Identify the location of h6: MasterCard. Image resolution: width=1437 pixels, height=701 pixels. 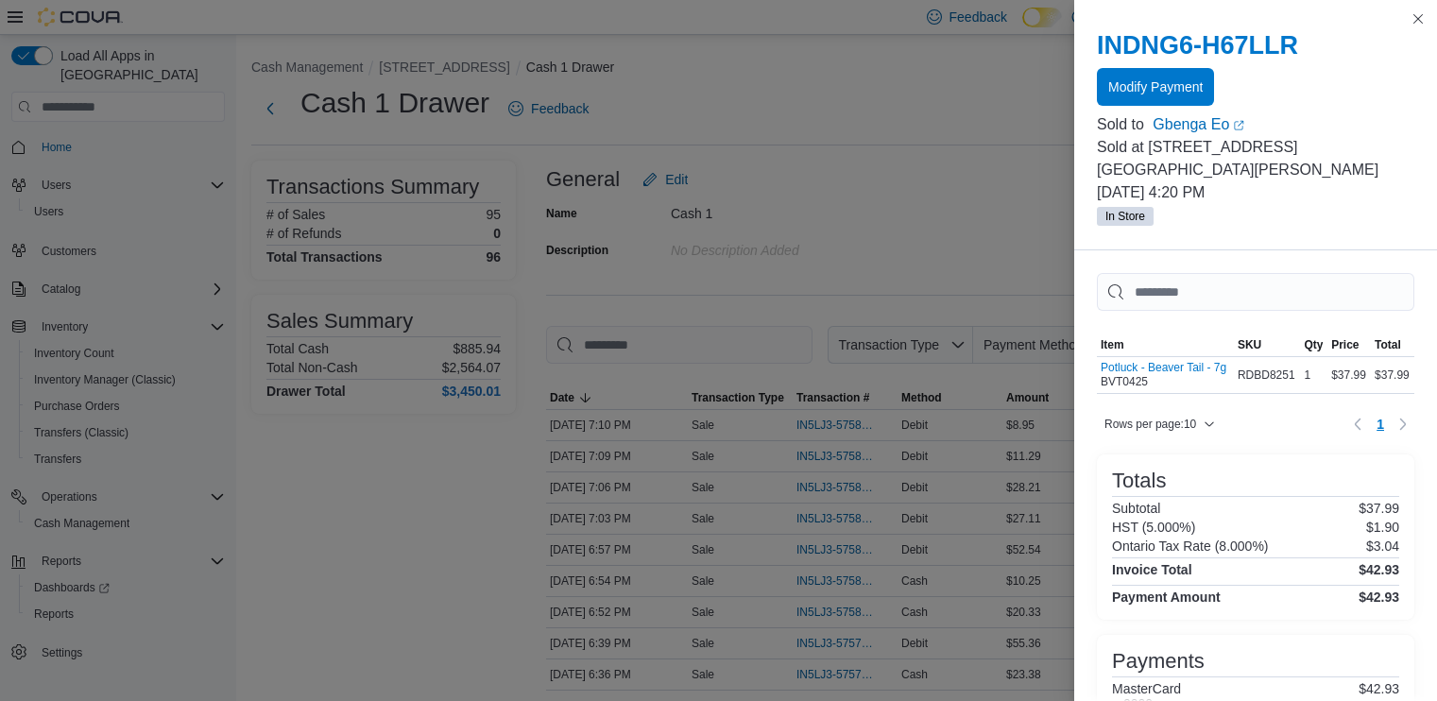
(1146, 689).